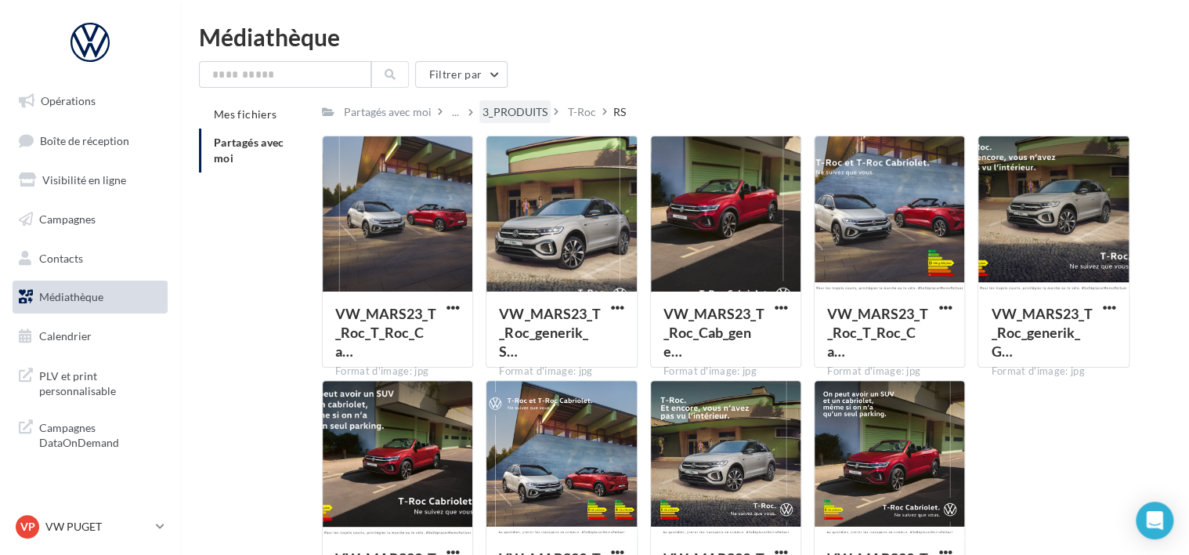 The width and height of the screenshot is (1189, 555). I want to click on span: Campagnes, so click(67, 219).